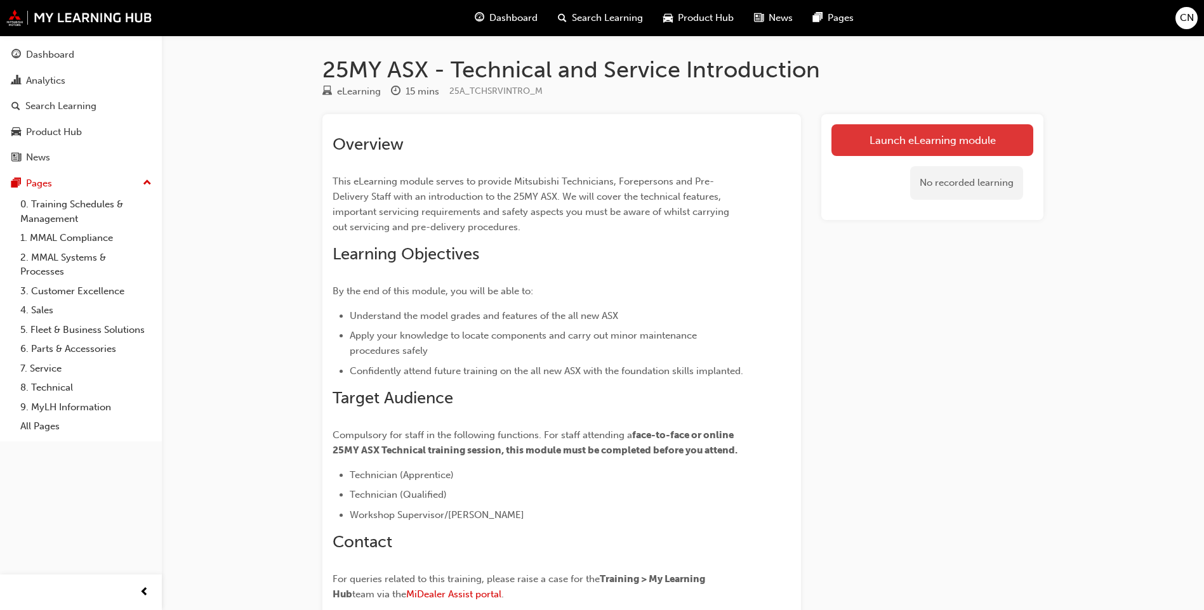  Describe the element at coordinates (773, 18) in the screenshot. I see `a: news-iconNews` at that location.